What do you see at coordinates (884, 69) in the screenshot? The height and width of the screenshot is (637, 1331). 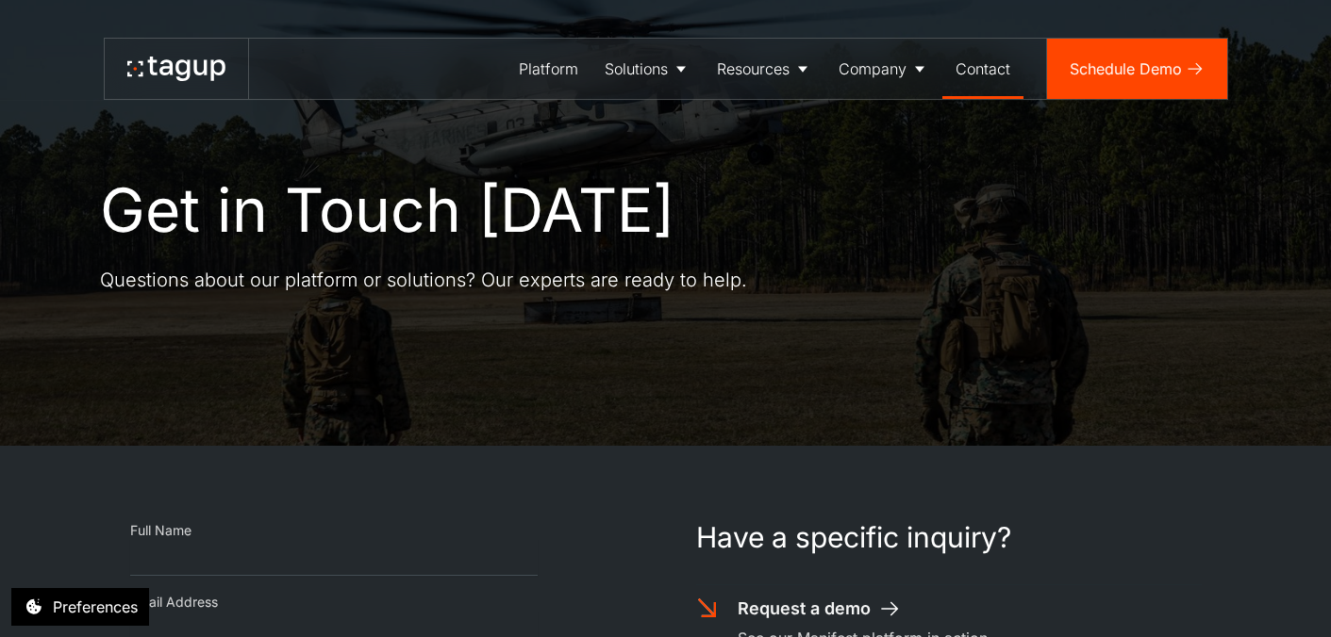 I see `a: Company` at bounding box center [884, 69].